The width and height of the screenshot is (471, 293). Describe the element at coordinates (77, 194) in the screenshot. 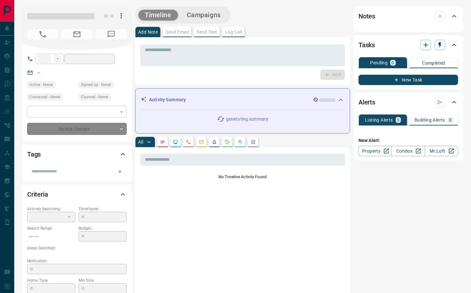

I see `div: Criteria` at that location.